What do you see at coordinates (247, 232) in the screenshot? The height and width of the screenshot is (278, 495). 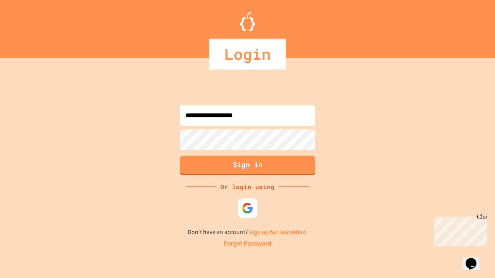 I see `p: Don't have an account?` at bounding box center [247, 232].